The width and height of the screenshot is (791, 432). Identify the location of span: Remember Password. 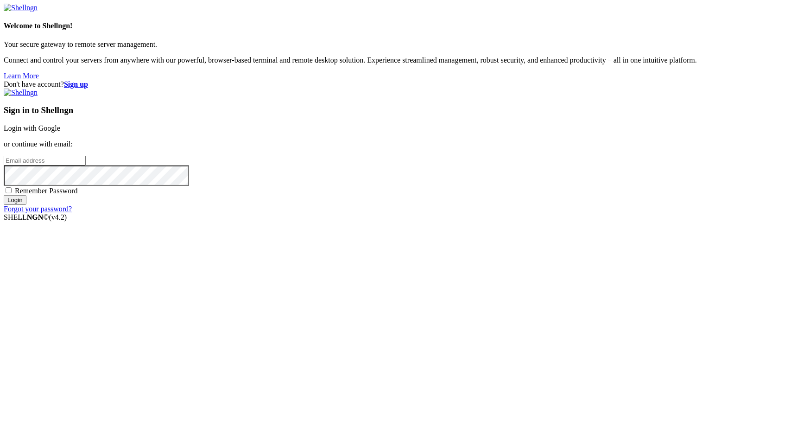
(46, 191).